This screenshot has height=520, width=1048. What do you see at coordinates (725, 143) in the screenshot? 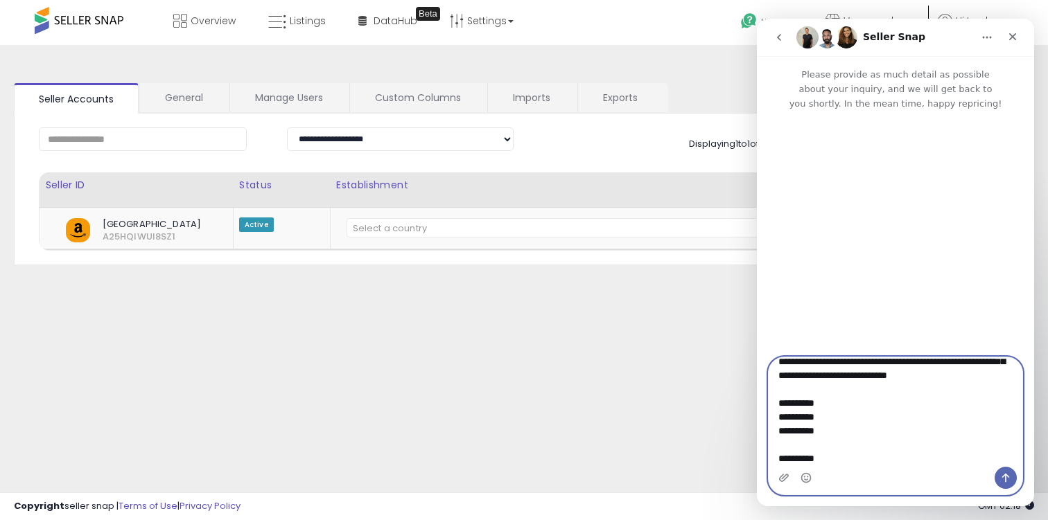
I see `span: Displaying 1 to 1 of 1` at bounding box center [725, 143].